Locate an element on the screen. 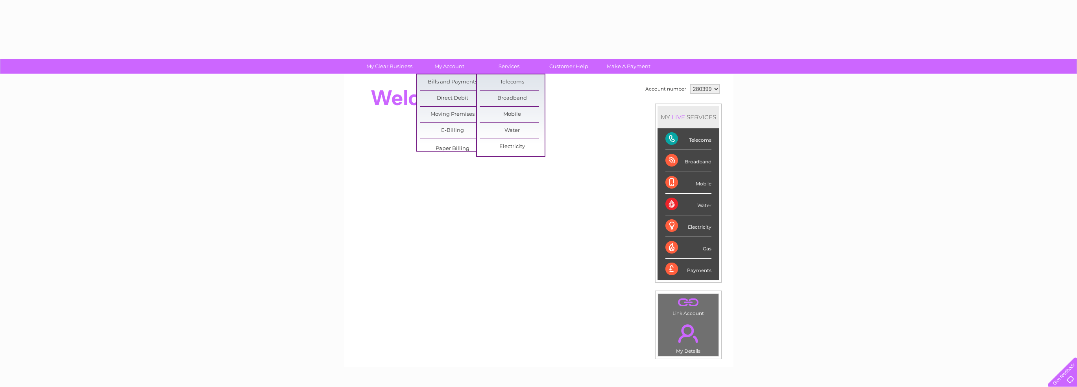 The width and height of the screenshot is (1077, 387). div: Mobile is located at coordinates (688, 183).